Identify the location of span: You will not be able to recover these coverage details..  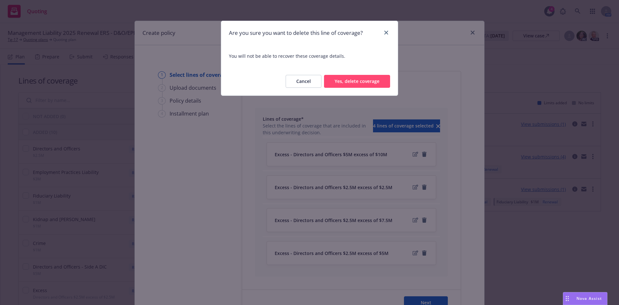
(310, 56).